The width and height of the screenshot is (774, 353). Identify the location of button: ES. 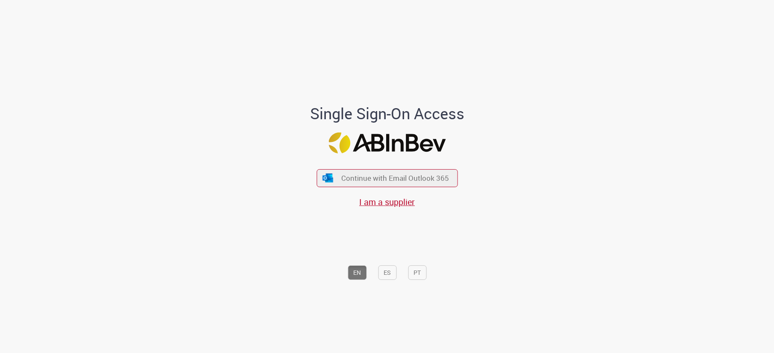
(387, 273).